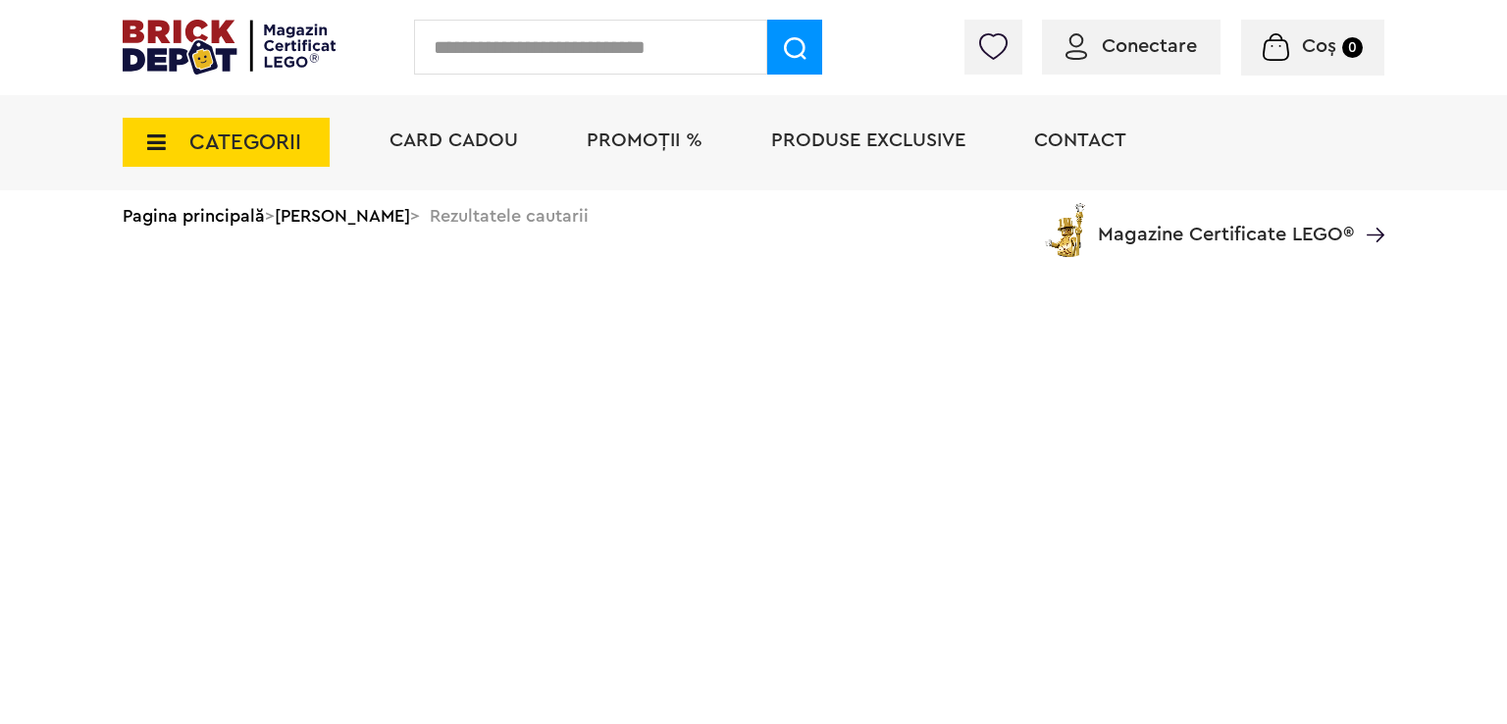 The height and width of the screenshot is (724, 1507). I want to click on span: Magazine Certificate LEGO®, so click(1226, 222).